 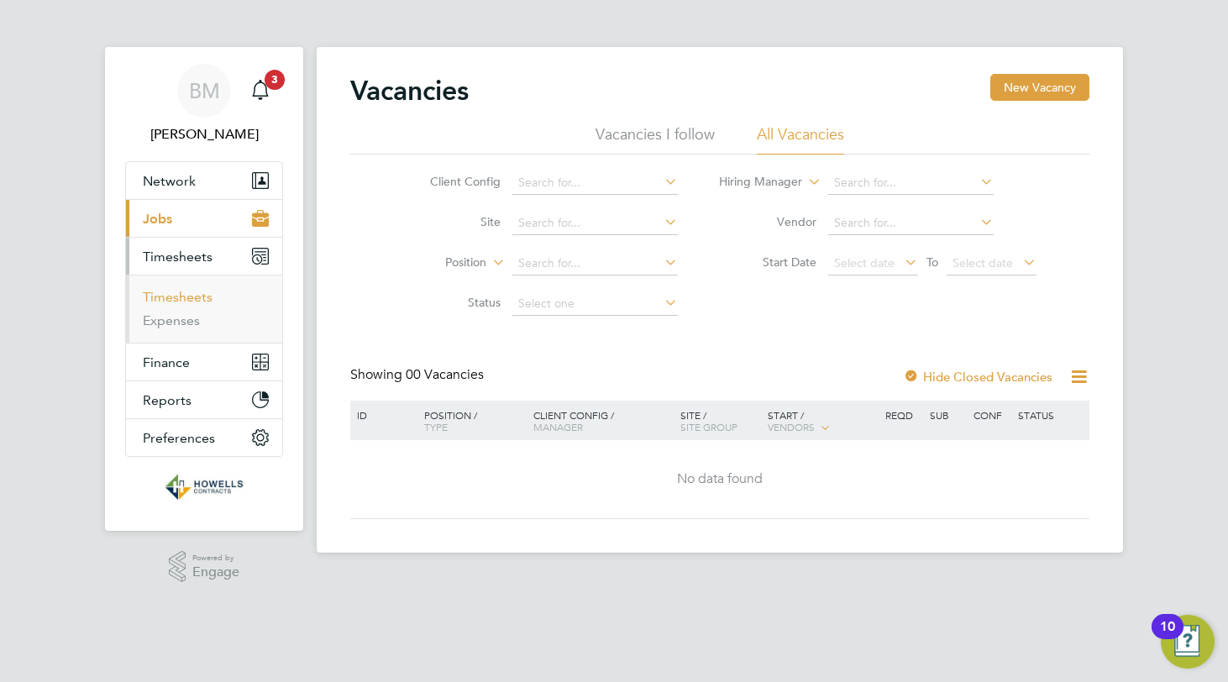 I want to click on button: Reports, so click(x=204, y=400).